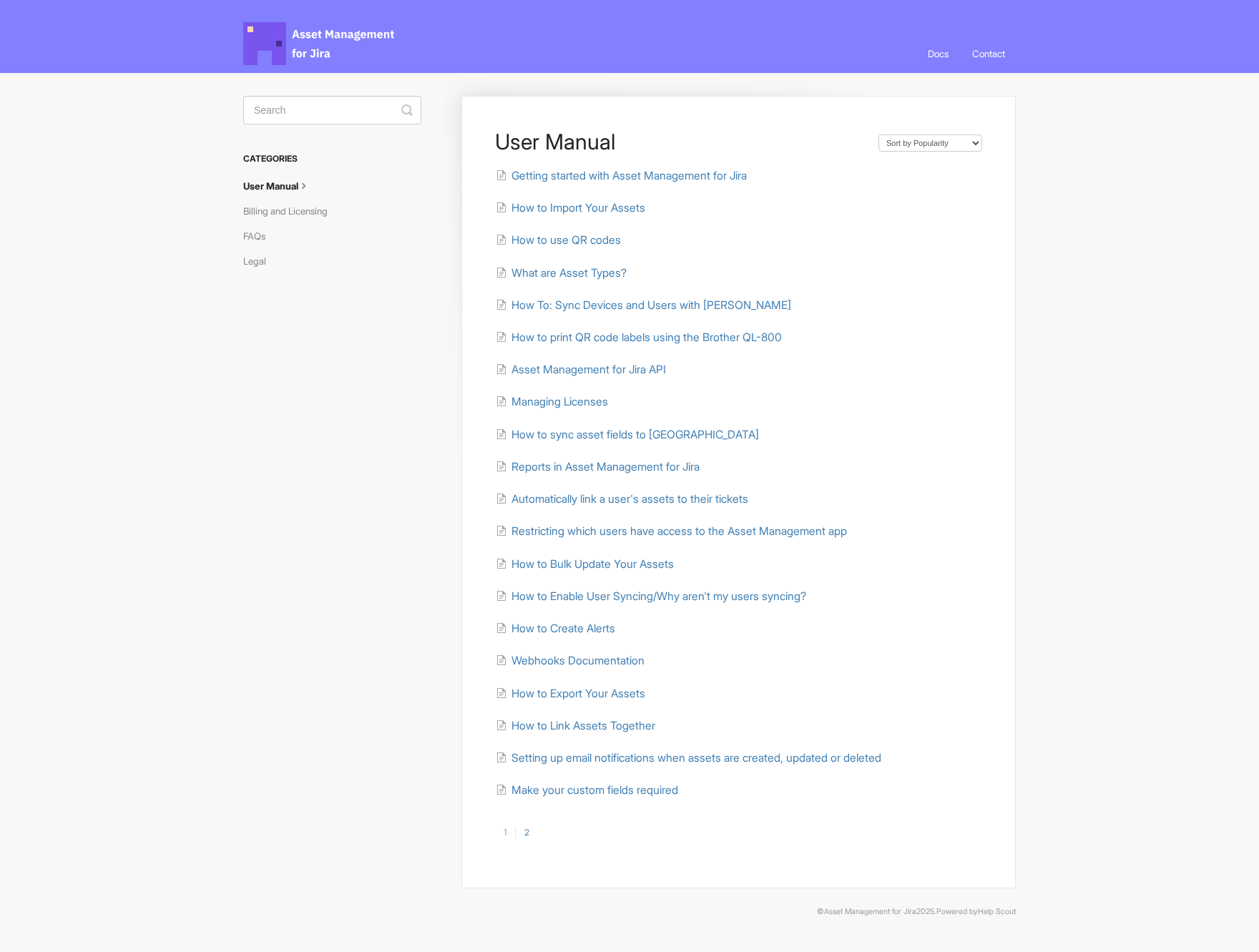 Image resolution: width=1259 pixels, height=952 pixels. I want to click on select: Page reloads on selection, so click(930, 143).